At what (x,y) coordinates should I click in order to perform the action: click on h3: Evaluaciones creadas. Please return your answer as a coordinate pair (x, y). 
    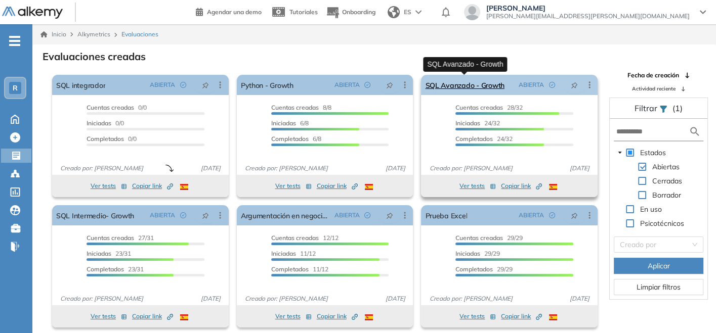
    Looking at the image, I should click on (94, 57).